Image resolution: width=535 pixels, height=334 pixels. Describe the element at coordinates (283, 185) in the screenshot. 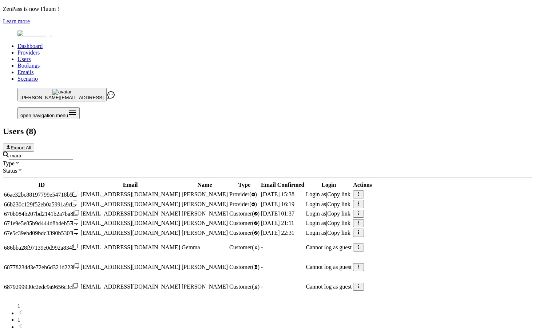

I see `th: Email Confirmed` at that location.